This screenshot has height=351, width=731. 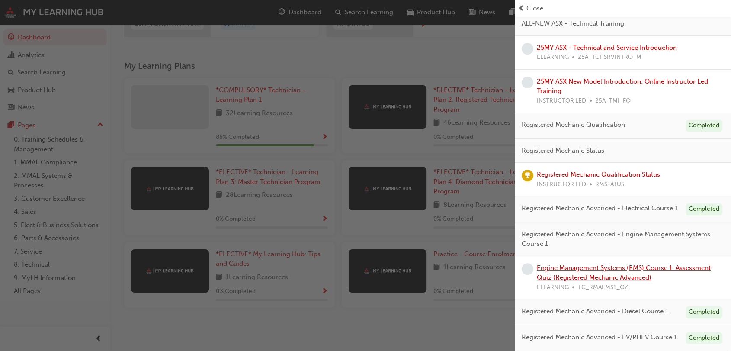 I want to click on button: prev-iconClose, so click(x=623, y=8).